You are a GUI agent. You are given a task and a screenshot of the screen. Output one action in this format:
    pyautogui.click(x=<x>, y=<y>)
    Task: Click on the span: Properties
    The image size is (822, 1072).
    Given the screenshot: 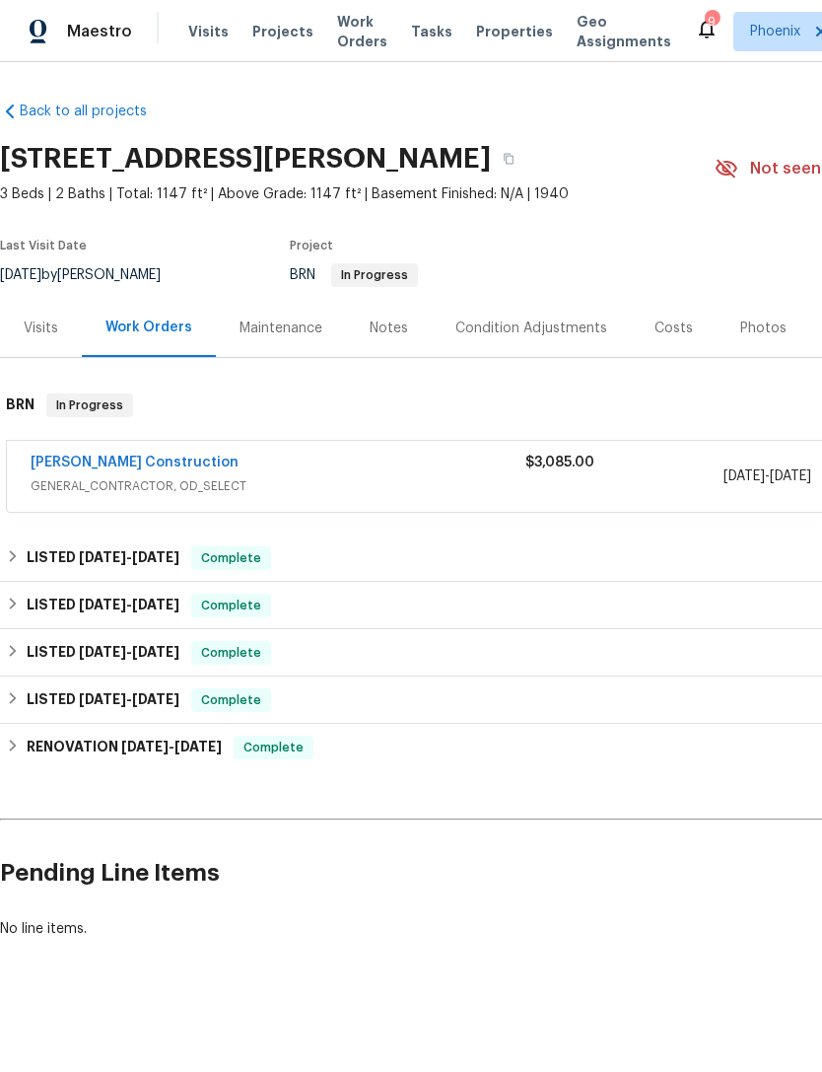 What is the action you would take?
    pyautogui.click(x=515, y=32)
    